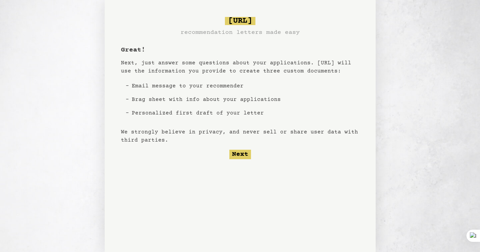 This screenshot has height=252, width=480. Describe the element at coordinates (240, 154) in the screenshot. I see `button: Next` at that location.